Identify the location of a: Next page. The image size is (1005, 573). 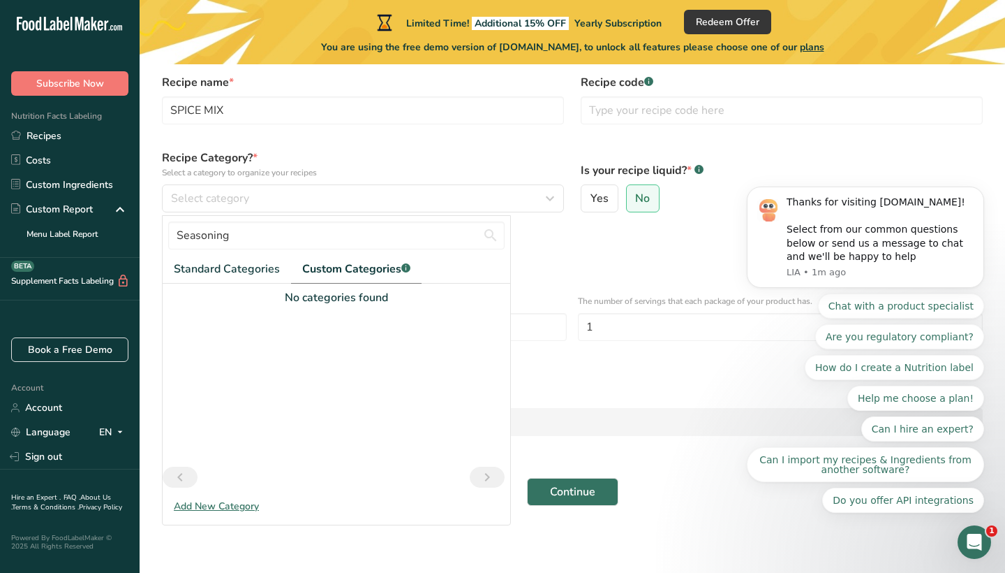
(487, 477).